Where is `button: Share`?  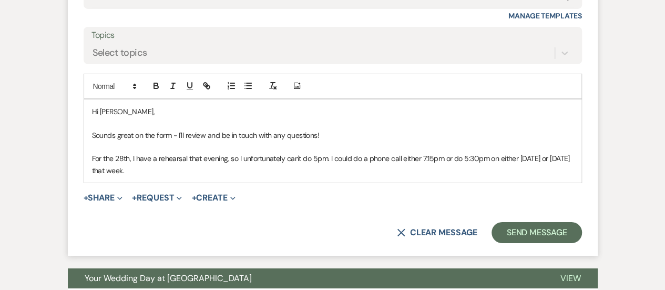
button: Share is located at coordinates (103, 198).